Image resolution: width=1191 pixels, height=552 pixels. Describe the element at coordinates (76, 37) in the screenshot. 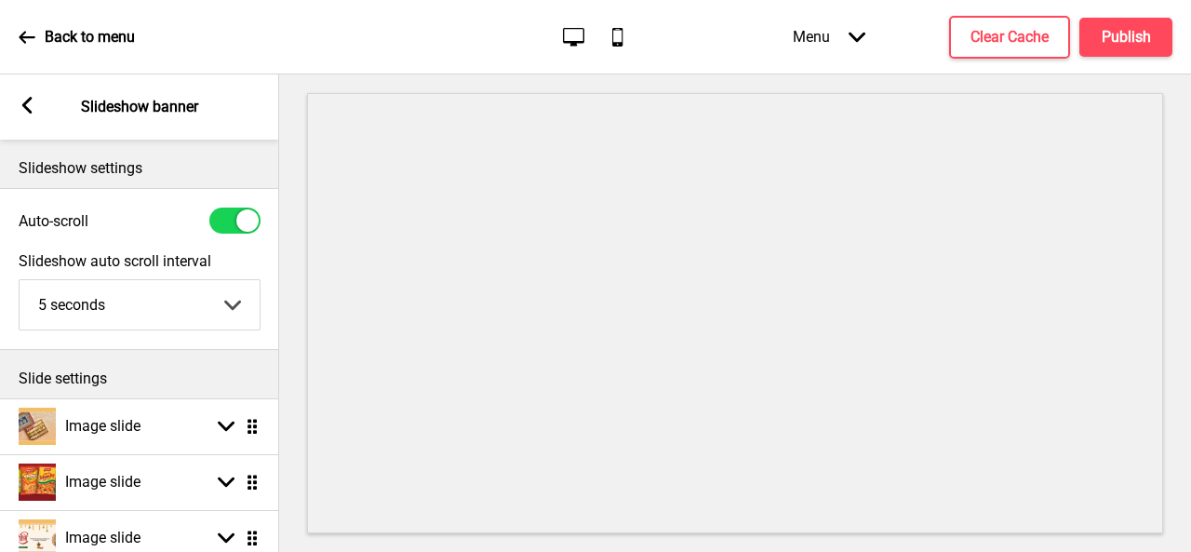

I see `a: Back to menu` at that location.